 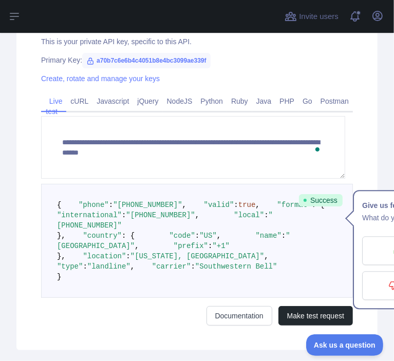 What do you see at coordinates (319, 16) in the screenshot?
I see `span: Invite users` at bounding box center [319, 16].